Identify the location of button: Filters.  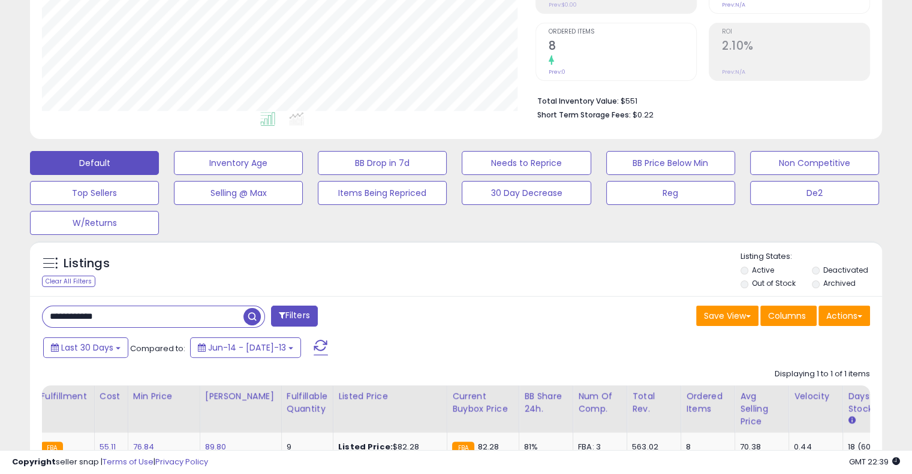
(294, 316).